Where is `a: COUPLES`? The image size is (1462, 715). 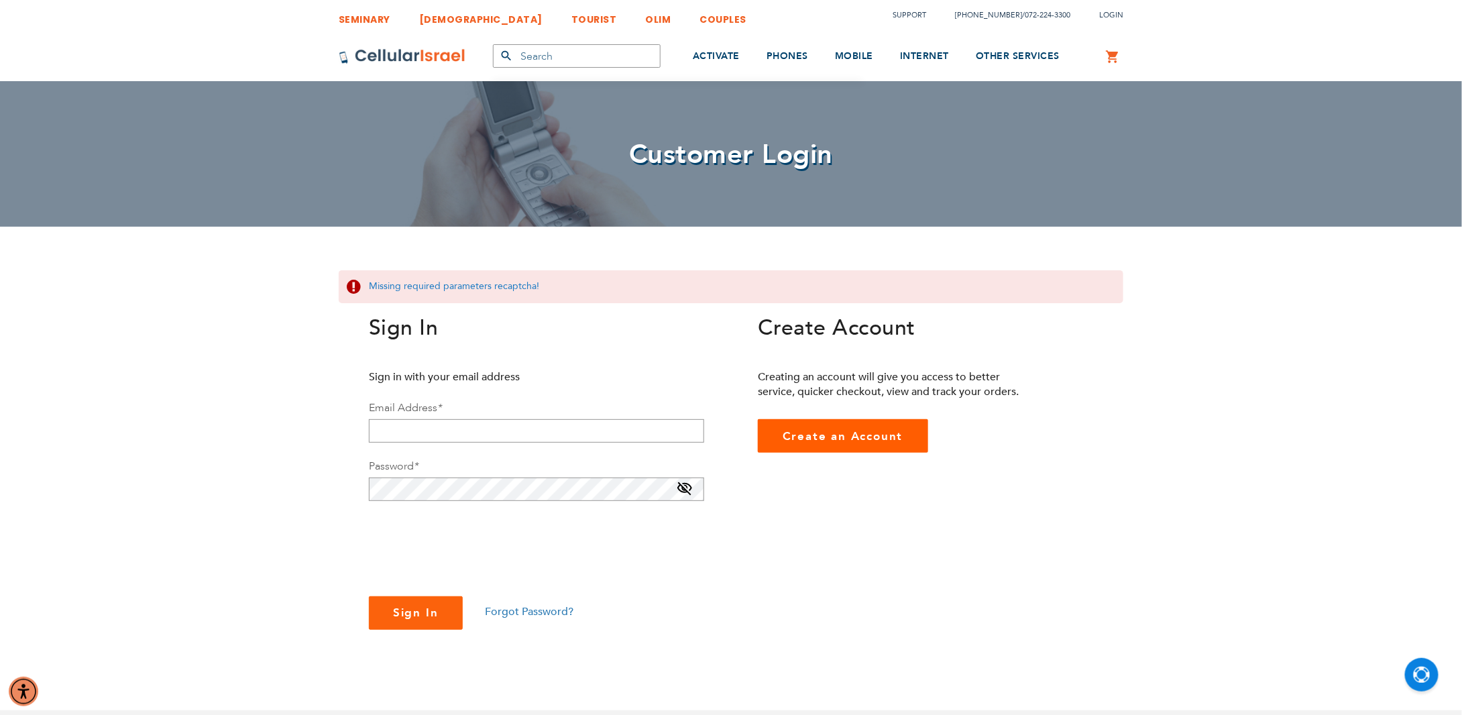 a: COUPLES is located at coordinates (724, 15).